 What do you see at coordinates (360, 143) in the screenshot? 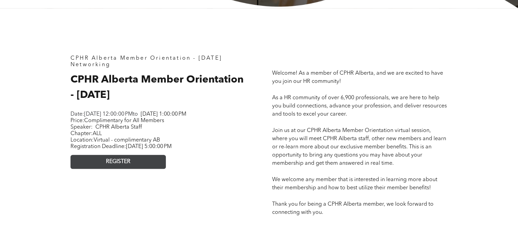
I see `span: Welcome! As a member of CPHR Alberta, and we are excited to have you join our HR community! As a ...` at bounding box center [360, 143].